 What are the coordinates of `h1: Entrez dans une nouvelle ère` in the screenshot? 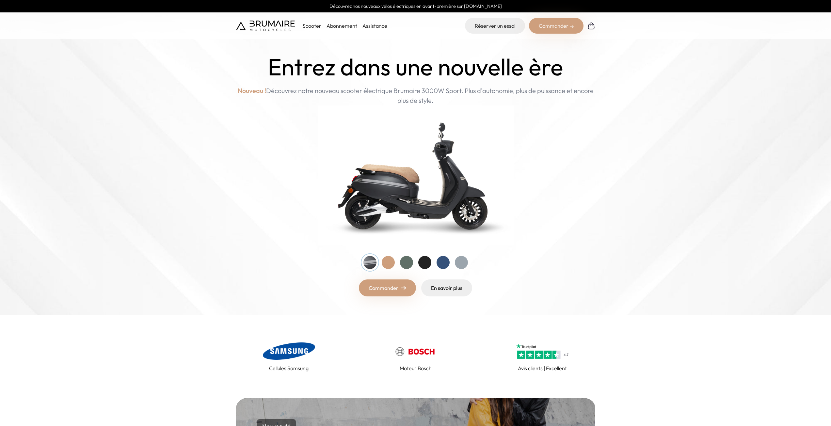 It's located at (415, 67).